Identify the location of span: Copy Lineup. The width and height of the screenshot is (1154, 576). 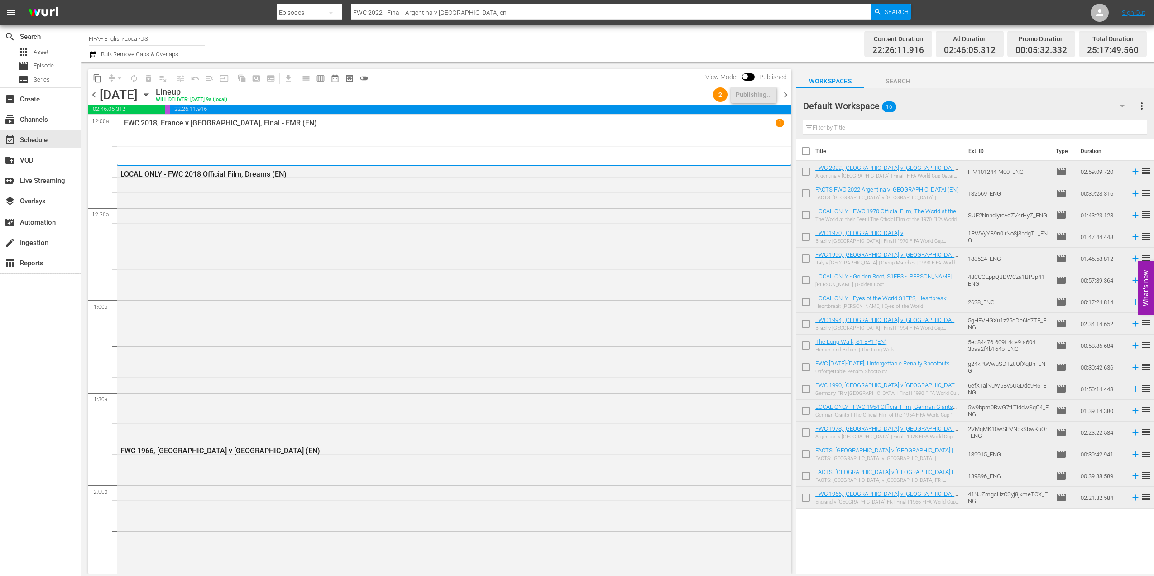
(97, 78).